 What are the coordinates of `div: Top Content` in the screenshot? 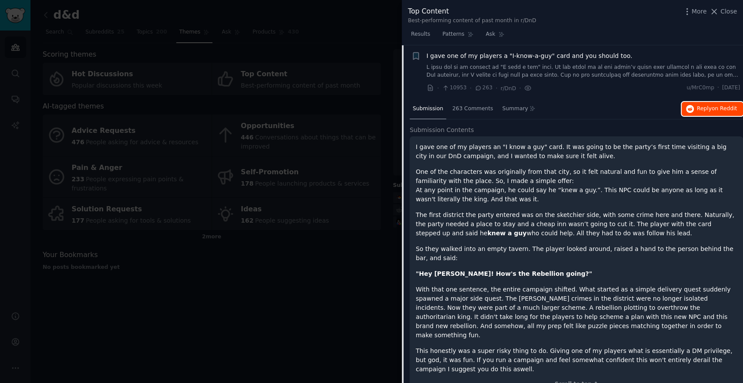 It's located at (472, 11).